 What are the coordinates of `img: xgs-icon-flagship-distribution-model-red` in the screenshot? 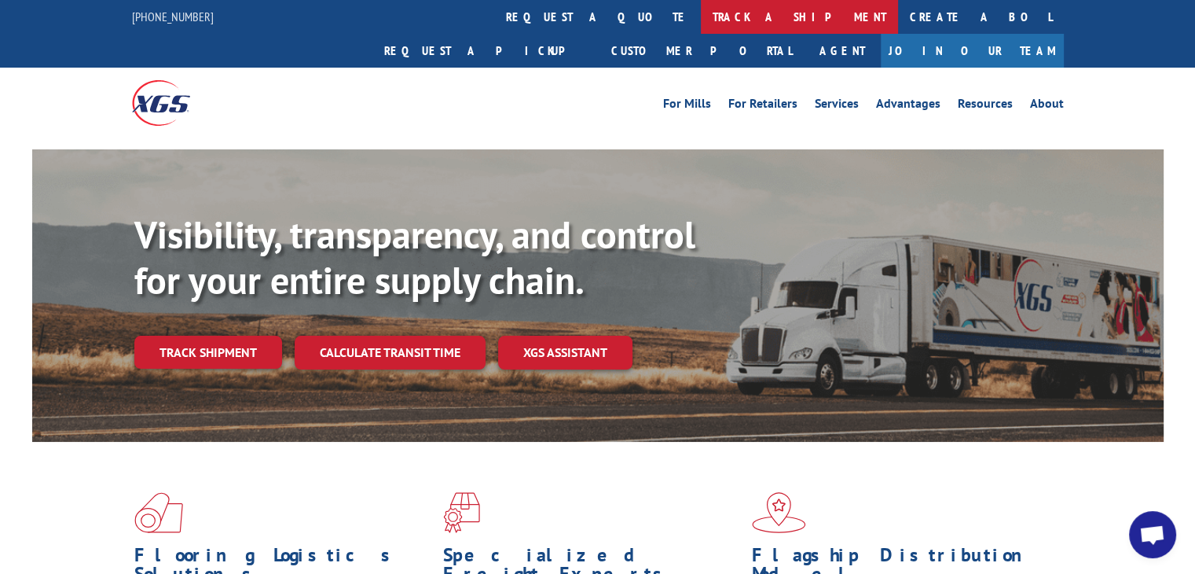 It's located at (779, 512).